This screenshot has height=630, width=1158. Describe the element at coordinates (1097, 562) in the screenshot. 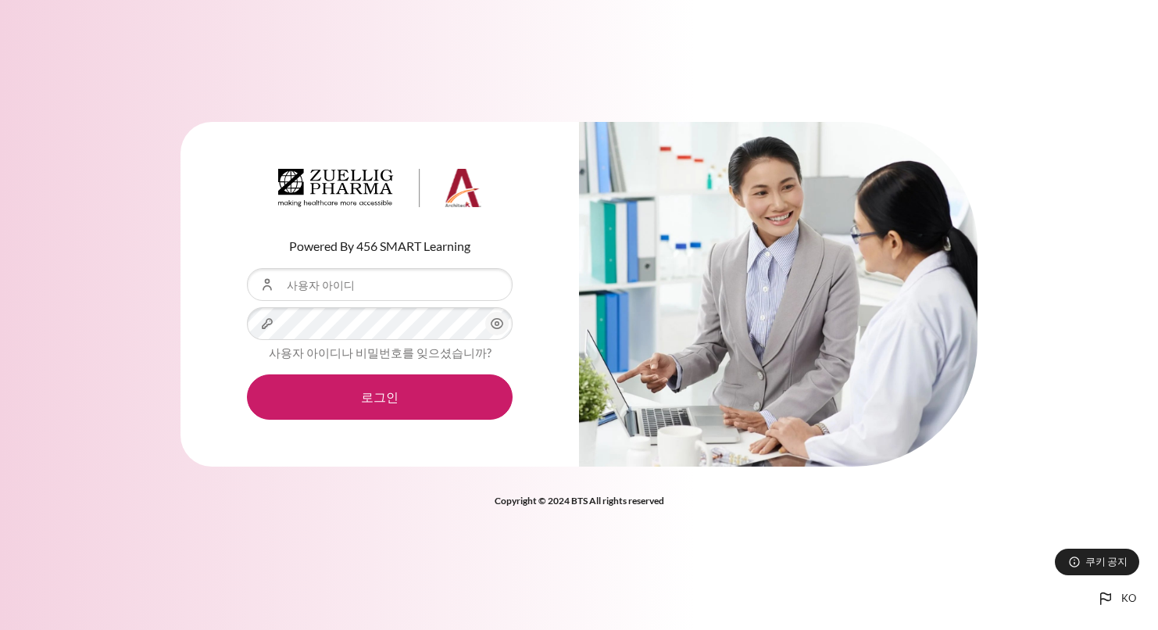

I see `button: 쿠키 공지` at that location.